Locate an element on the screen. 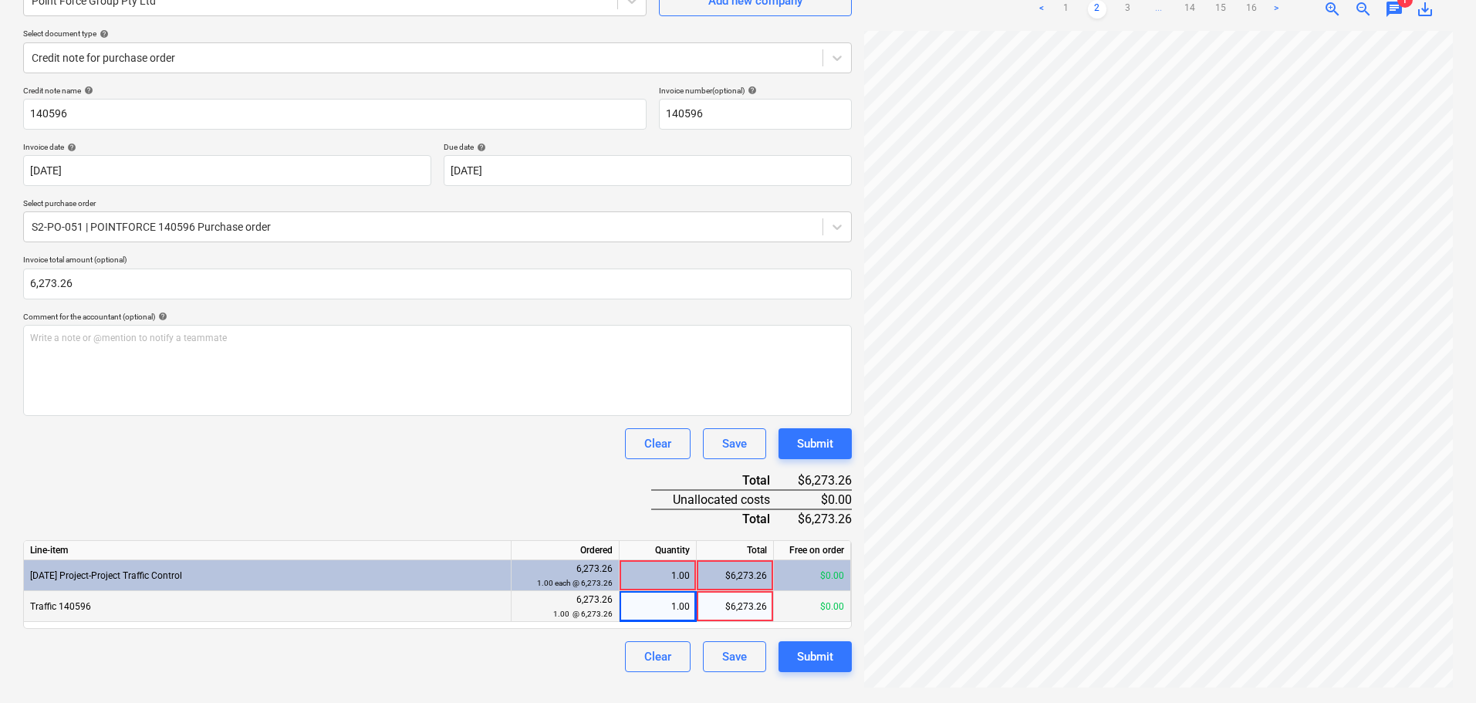  small: 1.00 each @ 6,273.26 is located at coordinates (575, 583).